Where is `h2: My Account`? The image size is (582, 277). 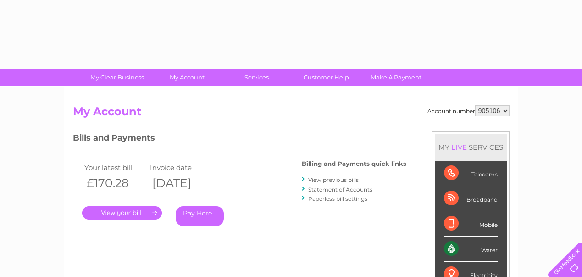
h2: My Account is located at coordinates (291, 114).